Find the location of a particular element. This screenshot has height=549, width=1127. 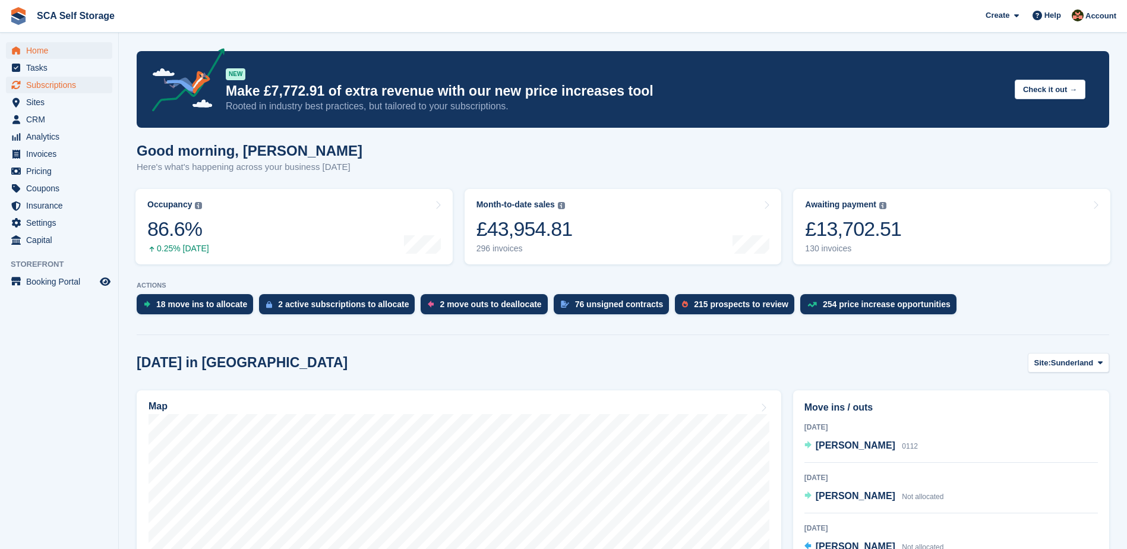

h2: Move ins / outs is located at coordinates (951, 407).